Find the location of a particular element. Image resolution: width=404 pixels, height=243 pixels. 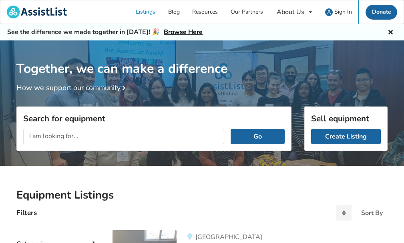

a: Donate is located at coordinates (381, 12).